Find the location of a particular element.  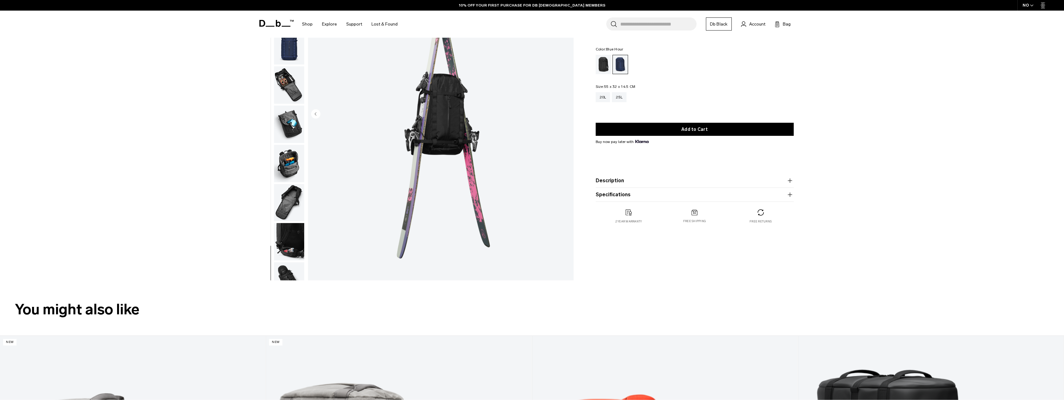

span: Blue Hour is located at coordinates (614, 49).